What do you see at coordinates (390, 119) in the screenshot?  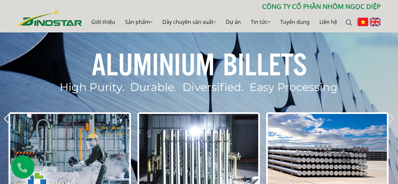 I see `div: Next slide` at bounding box center [390, 119].